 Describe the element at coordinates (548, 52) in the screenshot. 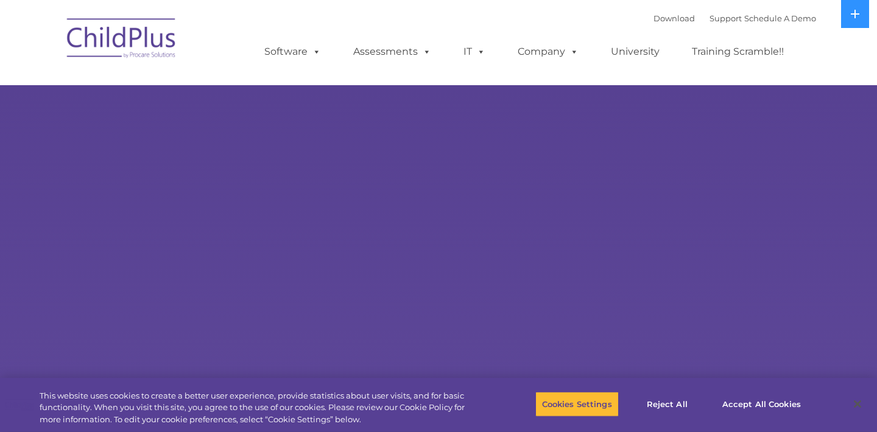

I see `a: Company` at that location.